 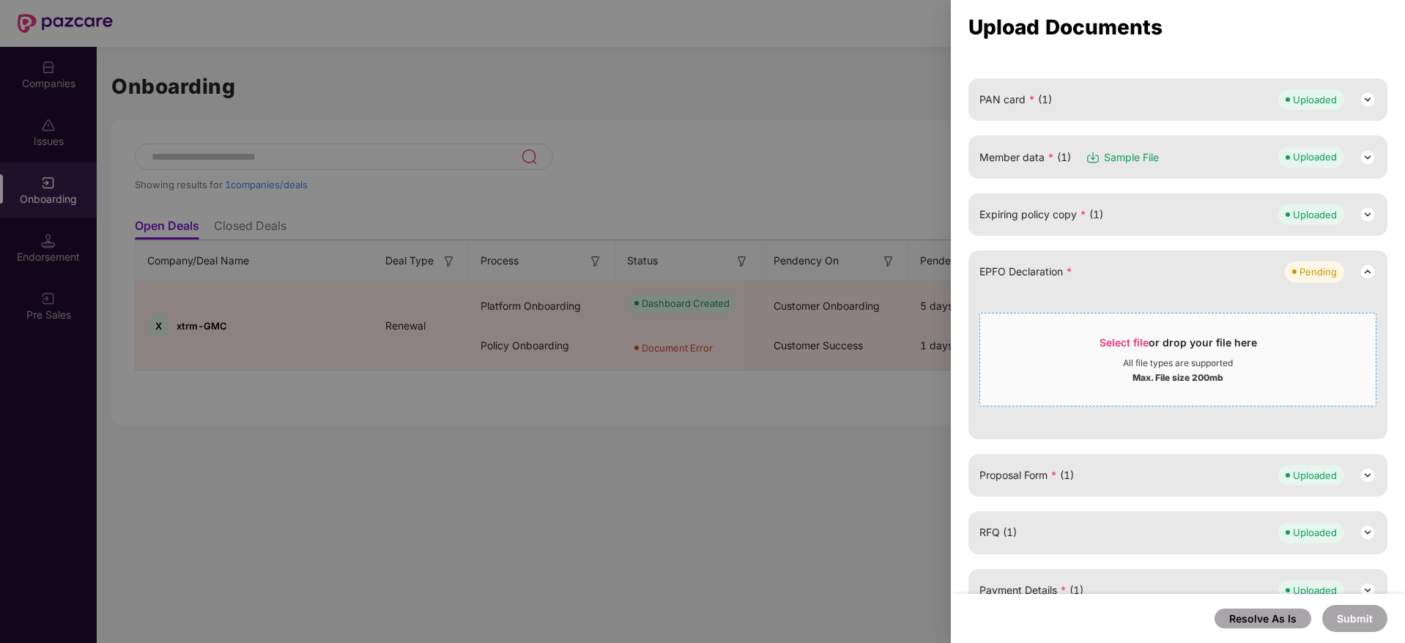 I want to click on span: EPFO Declaration, so click(x=1025, y=272).